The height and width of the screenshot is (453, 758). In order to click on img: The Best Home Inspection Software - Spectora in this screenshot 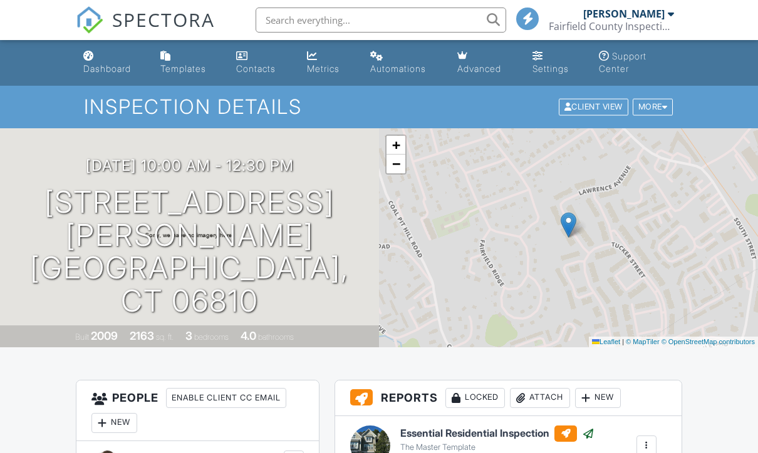, I will do `click(90, 20)`.